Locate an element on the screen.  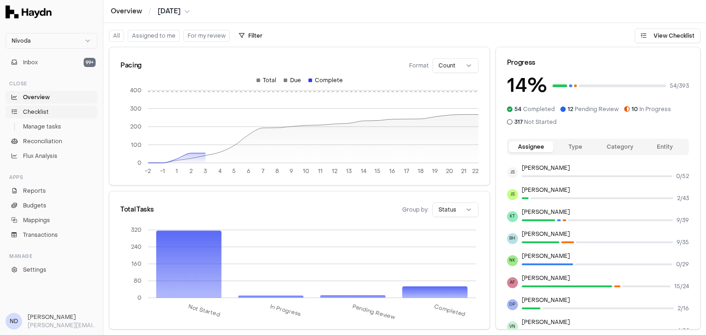
span: 12 is located at coordinates (570, 109).